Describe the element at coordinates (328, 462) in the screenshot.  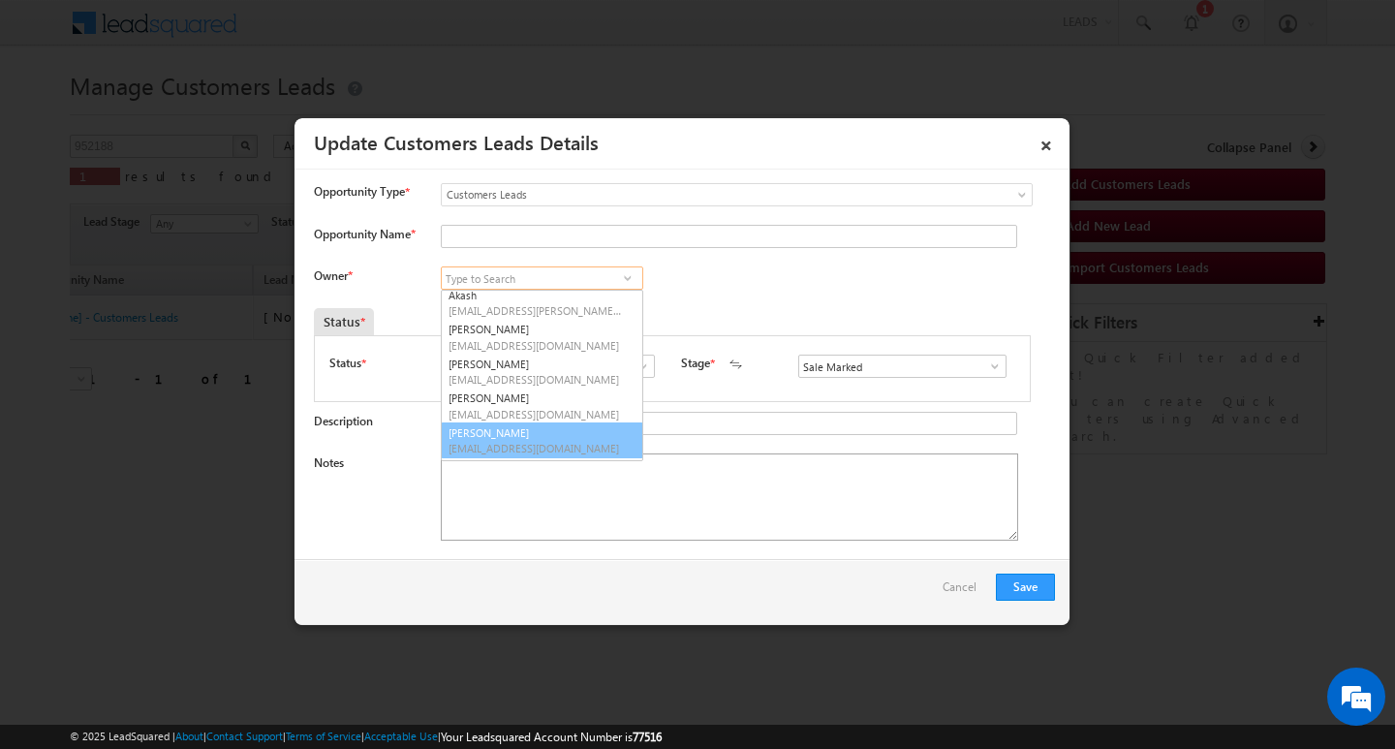
I see `label: Notes` at that location.